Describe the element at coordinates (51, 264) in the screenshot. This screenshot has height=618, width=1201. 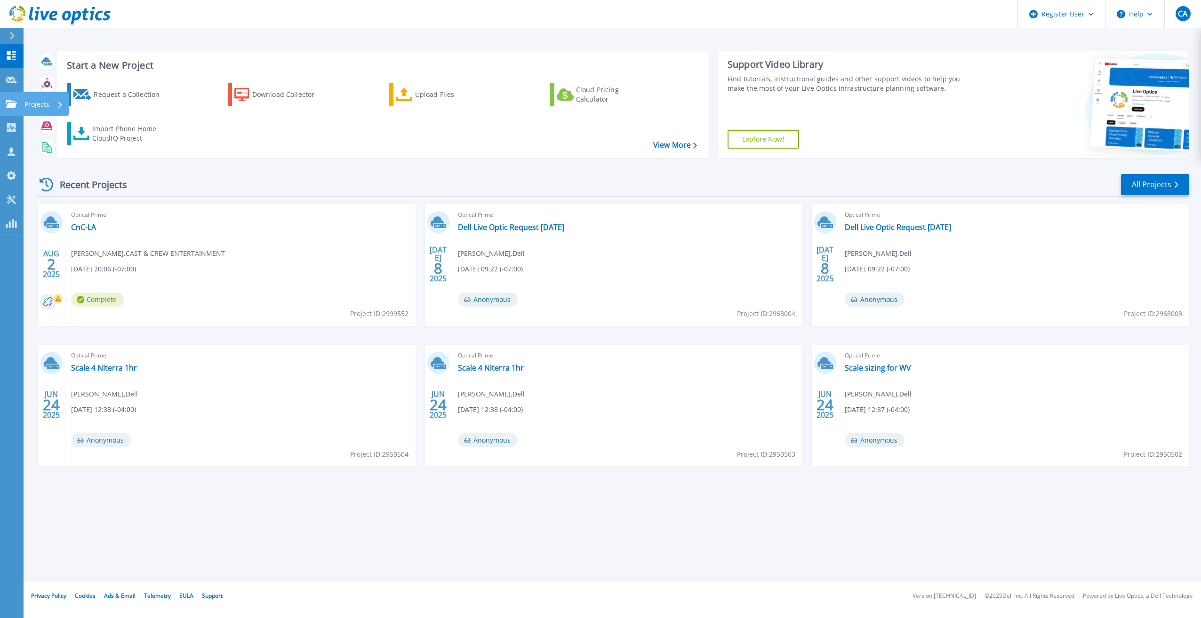
I see `span: 2` at that location.